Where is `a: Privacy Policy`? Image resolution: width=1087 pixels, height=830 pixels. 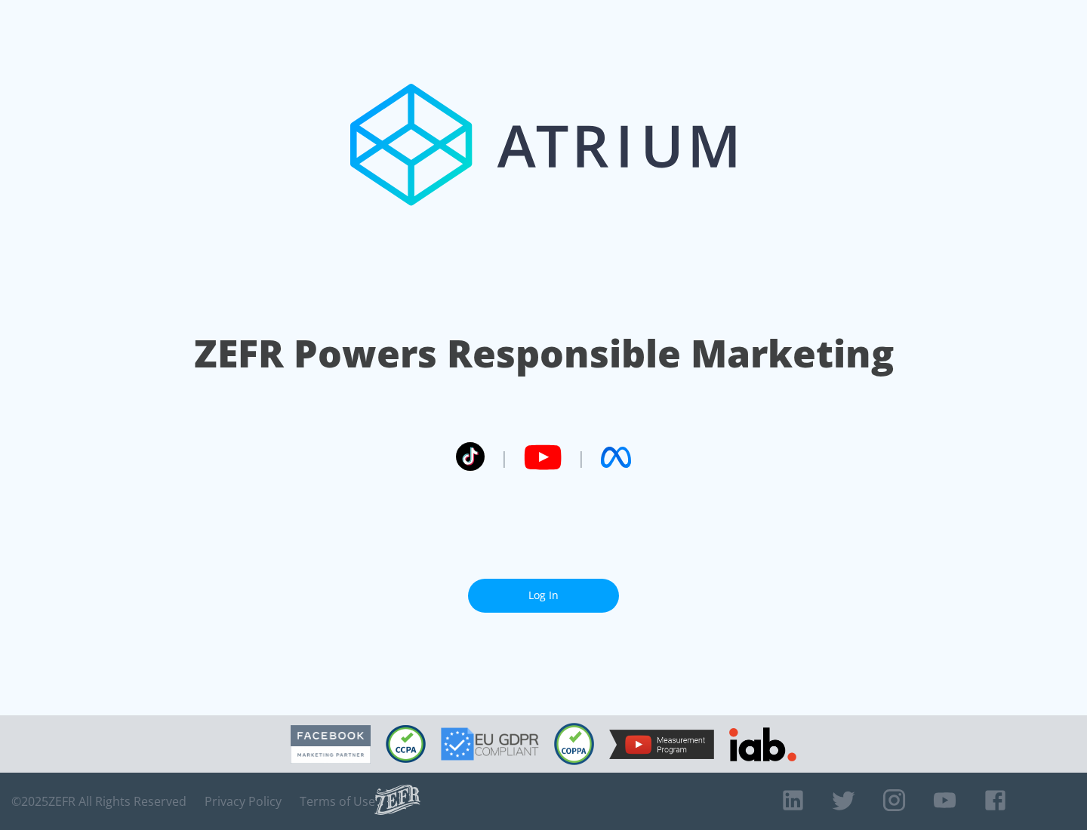
a: Privacy Policy is located at coordinates (243, 801).